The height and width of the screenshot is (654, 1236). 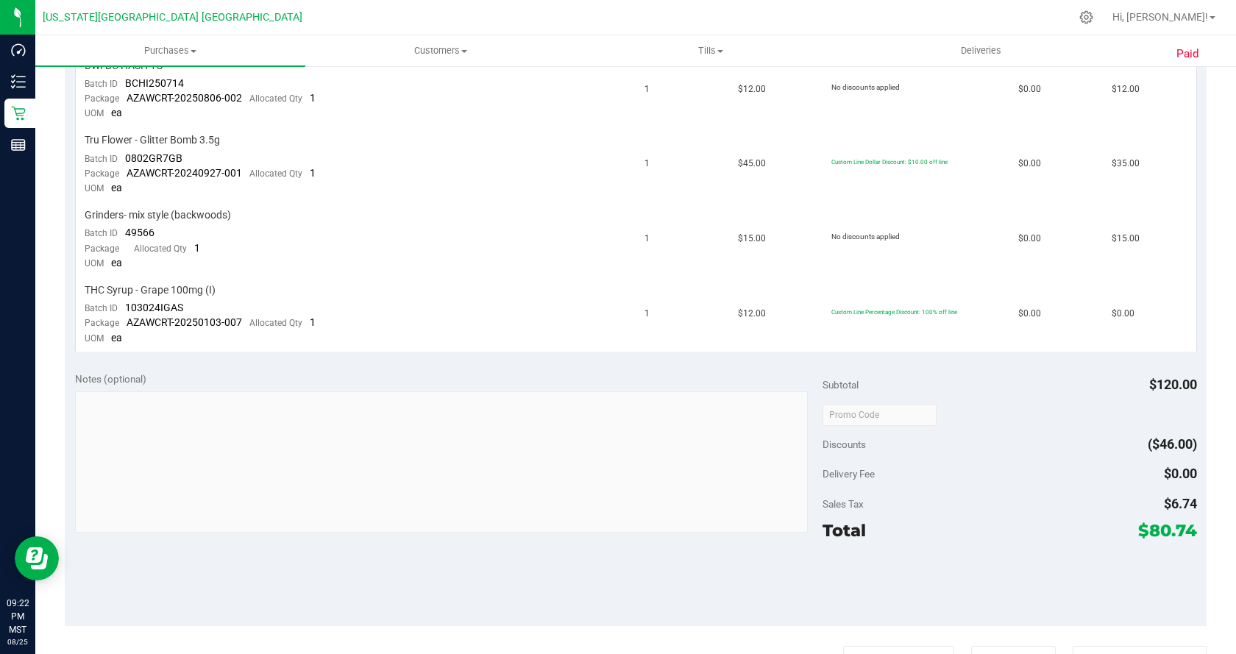 I want to click on span: $6.74, so click(x=1180, y=503).